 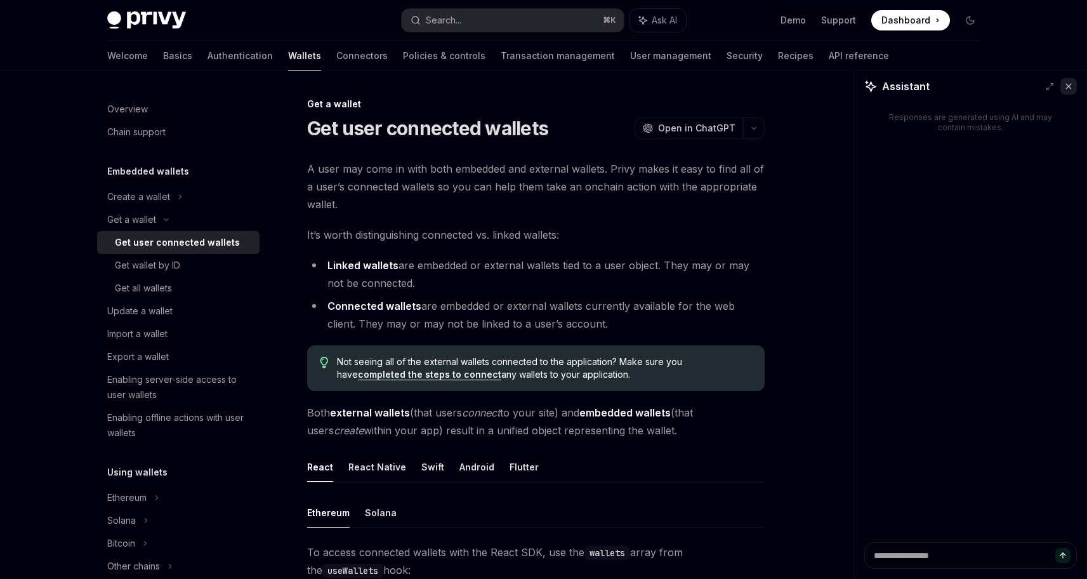 I want to click on div: Solana, so click(x=121, y=520).